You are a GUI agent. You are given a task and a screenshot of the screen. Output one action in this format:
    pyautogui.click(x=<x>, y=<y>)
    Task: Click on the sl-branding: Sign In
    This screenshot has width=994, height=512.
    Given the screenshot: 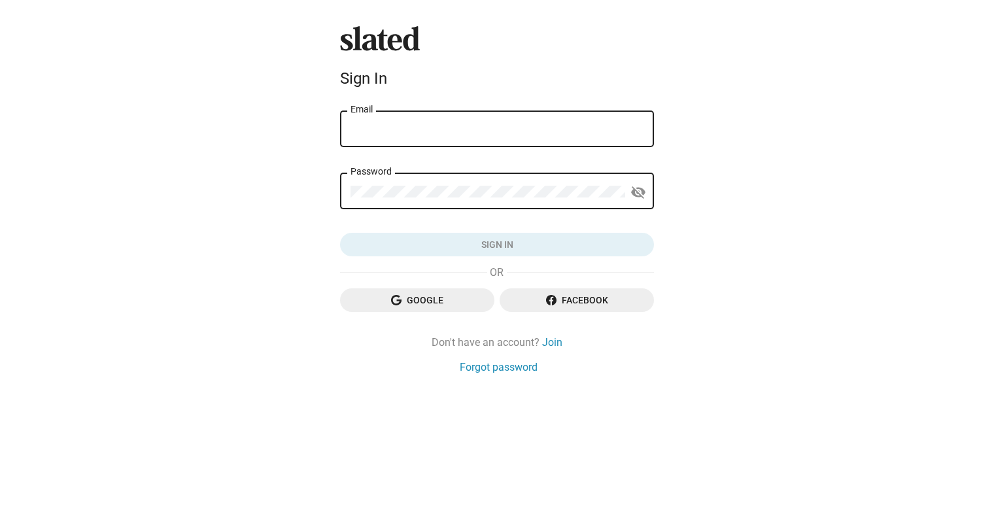 What is the action you would take?
    pyautogui.click(x=497, y=60)
    